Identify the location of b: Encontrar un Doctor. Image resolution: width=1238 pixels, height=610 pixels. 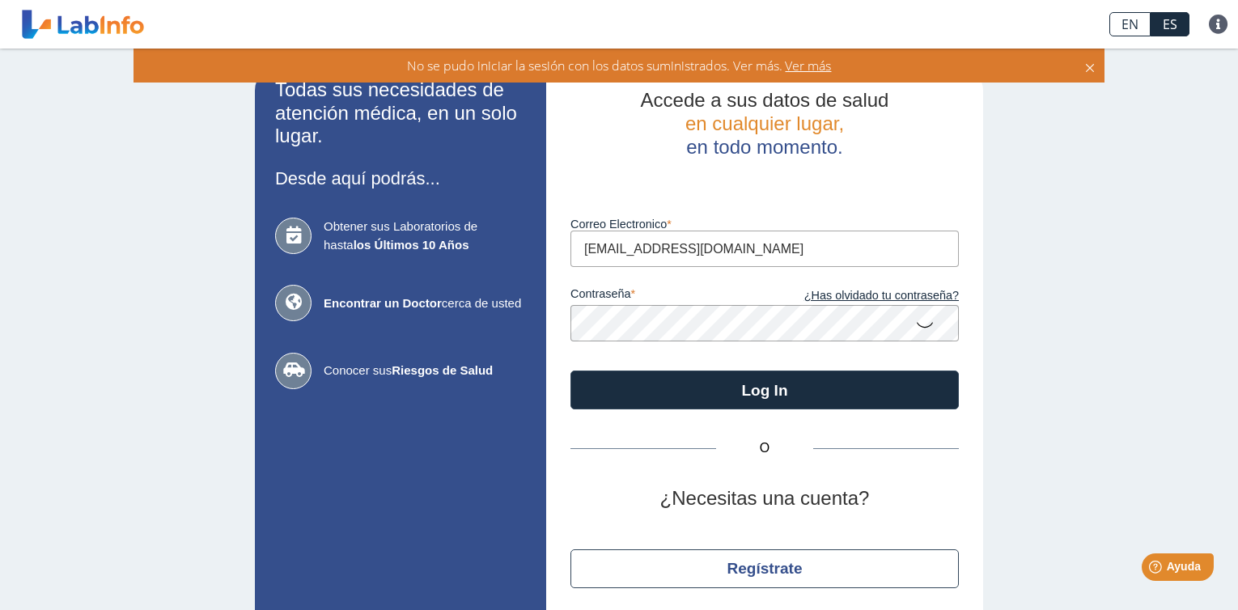
(383, 303).